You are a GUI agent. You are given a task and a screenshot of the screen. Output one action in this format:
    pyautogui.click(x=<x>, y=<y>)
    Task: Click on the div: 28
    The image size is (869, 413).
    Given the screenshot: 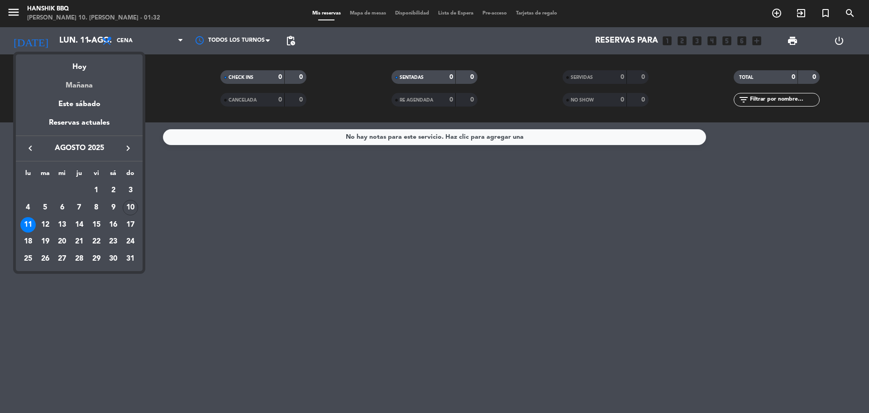 What is the action you would take?
    pyautogui.click(x=79, y=259)
    